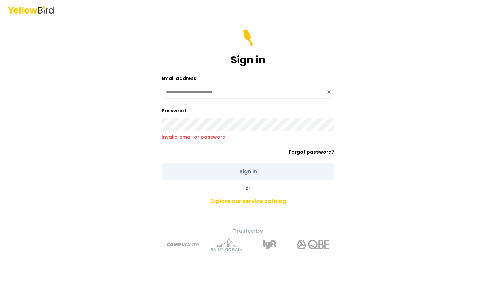 Image resolution: width=496 pixels, height=281 pixels. I want to click on a: Explore our service catalog, so click(248, 201).